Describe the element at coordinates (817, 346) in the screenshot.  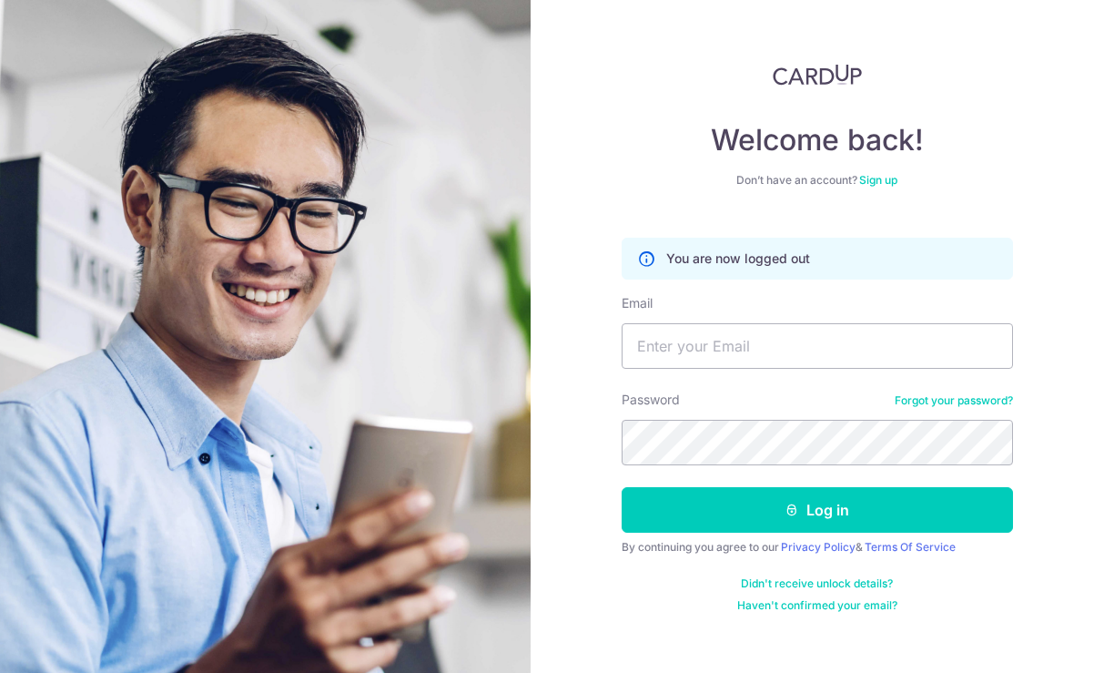
I see `input: Enter your Email` at that location.